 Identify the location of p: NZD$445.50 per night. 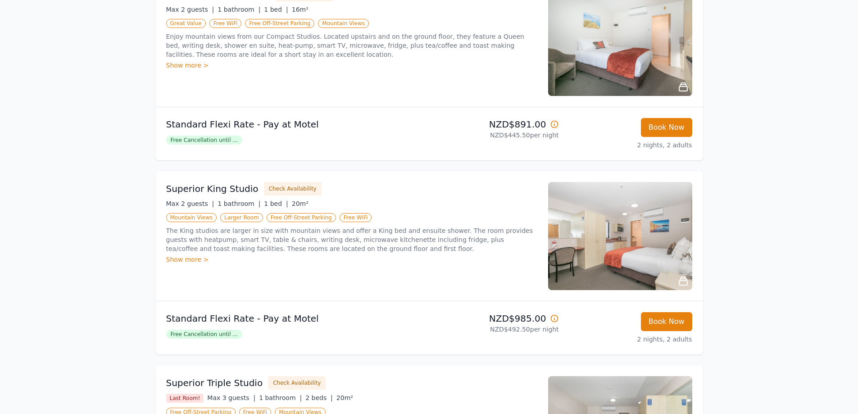
(496, 135).